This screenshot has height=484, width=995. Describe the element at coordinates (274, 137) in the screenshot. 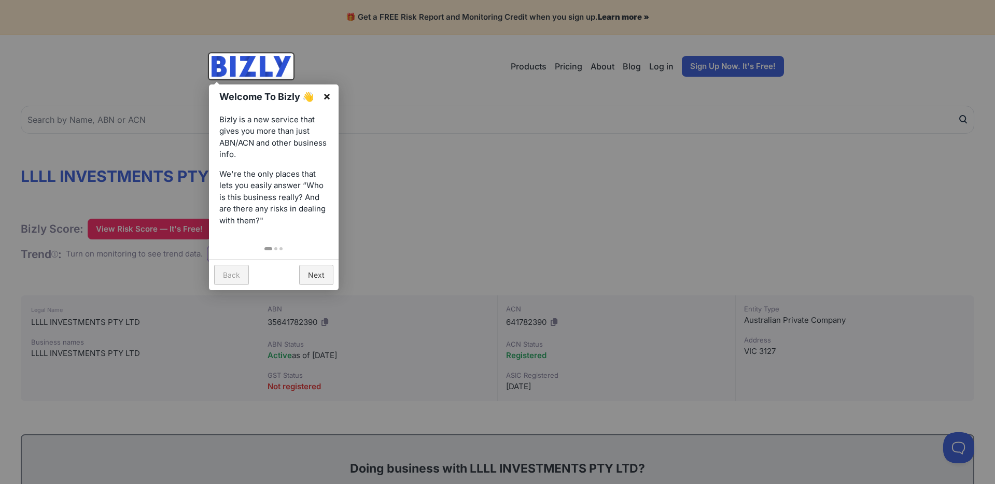

I see `p: Bizly is a new service that gives you more than just ABN/ACN and other business info.` at that location.